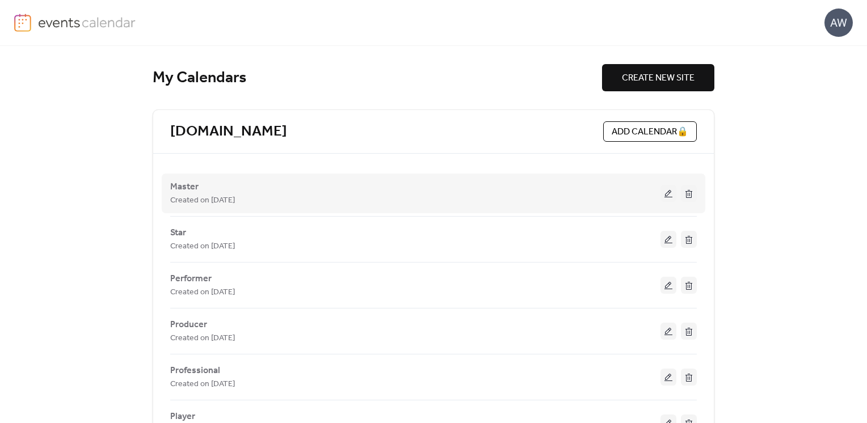 Image resolution: width=867 pixels, height=423 pixels. Describe the element at coordinates (184, 187) in the screenshot. I see `a: Master` at that location.